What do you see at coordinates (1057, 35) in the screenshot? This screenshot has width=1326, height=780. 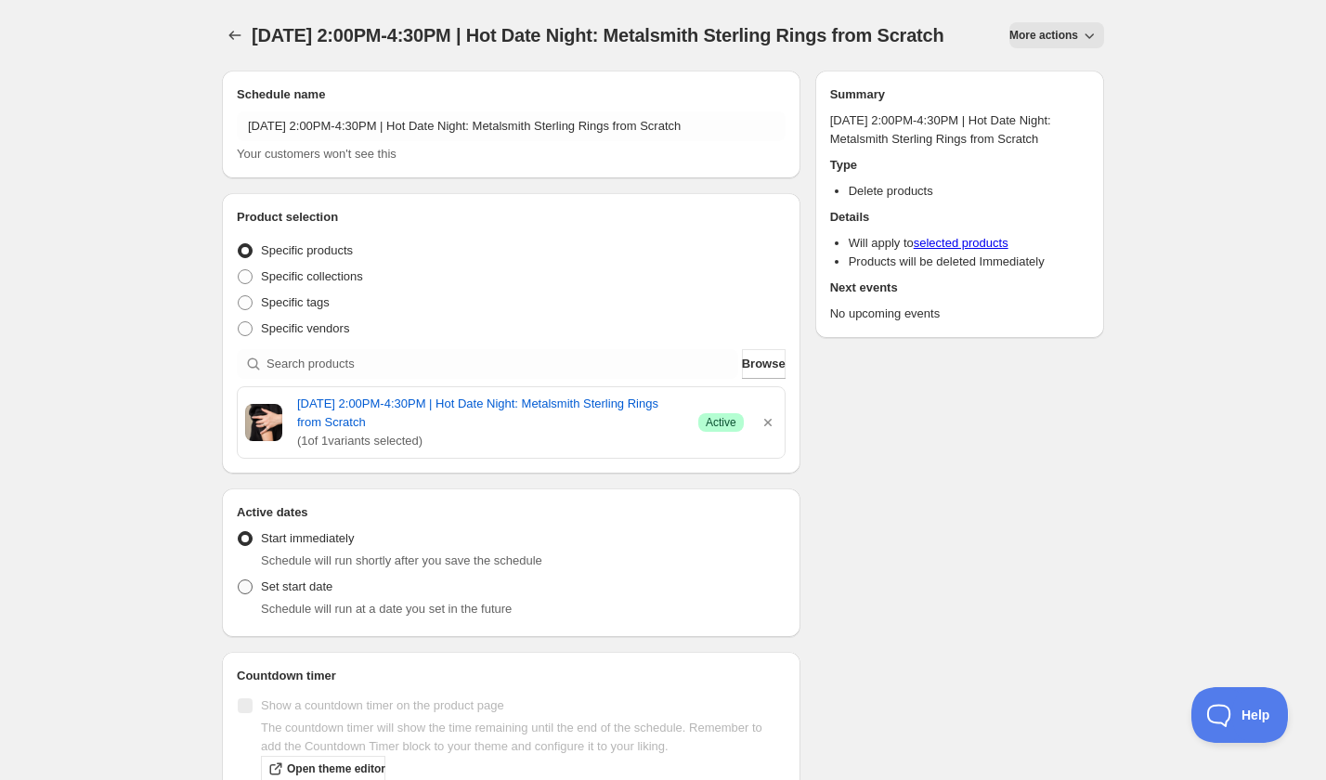 I see `button: More actions` at bounding box center [1057, 35].